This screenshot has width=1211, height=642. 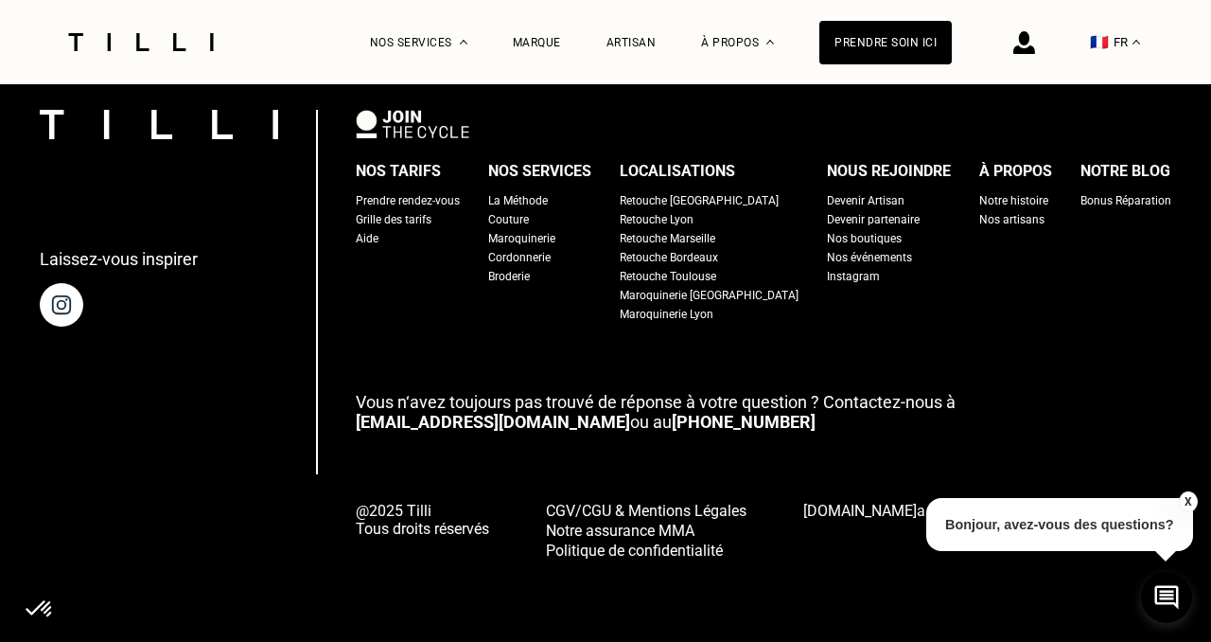 What do you see at coordinates (118, 258) in the screenshot?
I see `p: Laissez-vous inspirer` at bounding box center [118, 258].